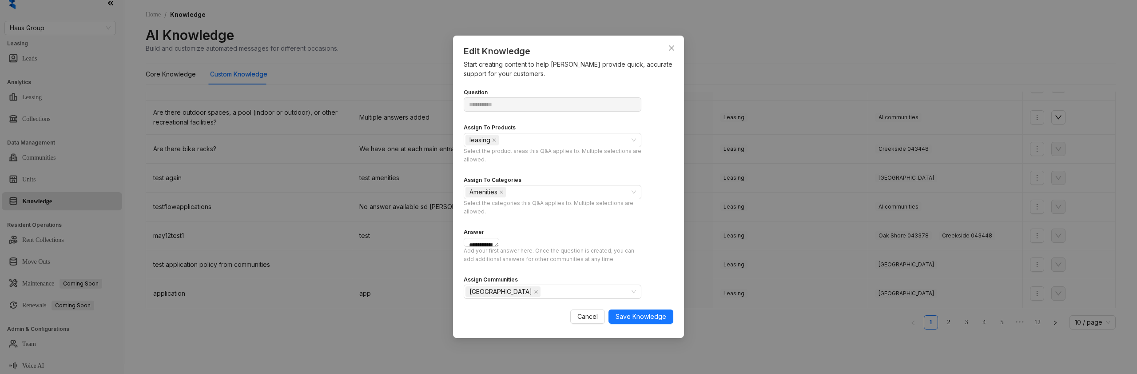 The image size is (1137, 374). Describe the element at coordinates (588, 317) in the screenshot. I see `span: Cancel` at that location.